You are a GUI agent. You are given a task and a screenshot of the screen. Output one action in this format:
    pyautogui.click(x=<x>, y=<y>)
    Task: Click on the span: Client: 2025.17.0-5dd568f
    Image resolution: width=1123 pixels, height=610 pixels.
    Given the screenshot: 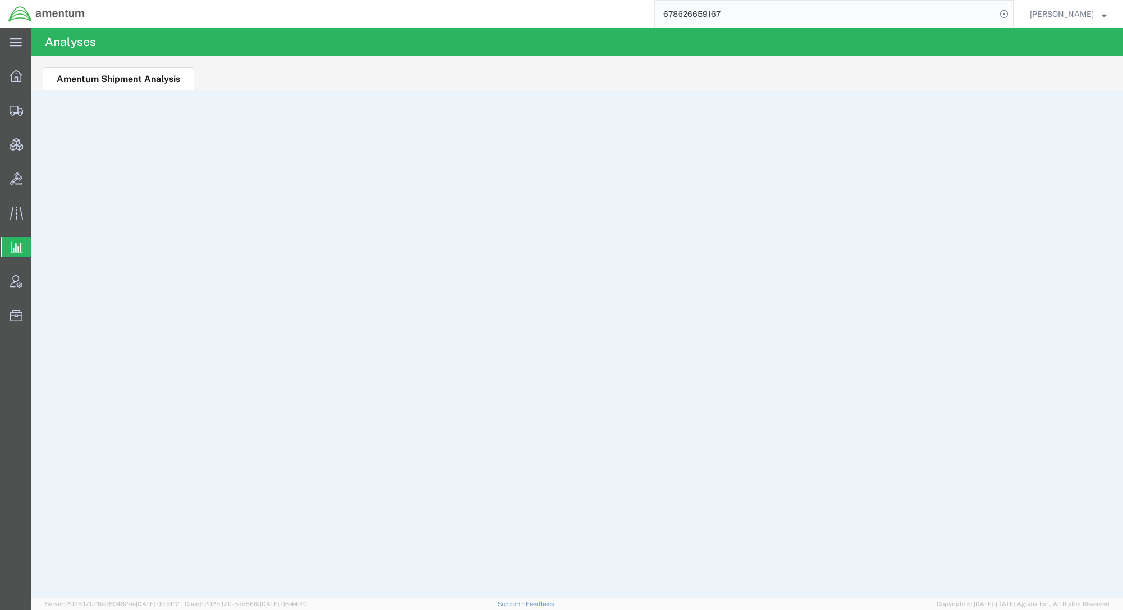 What is the action you would take?
    pyautogui.click(x=246, y=603)
    